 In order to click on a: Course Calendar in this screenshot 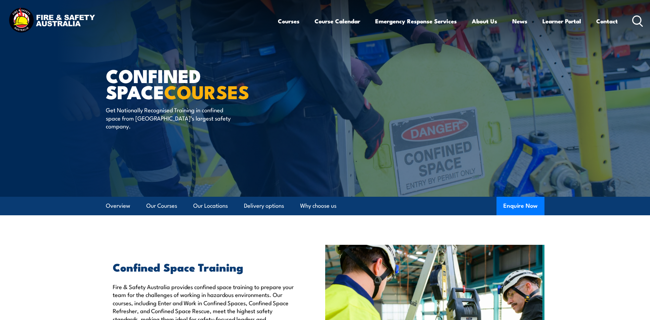, I will do `click(337, 21)`.